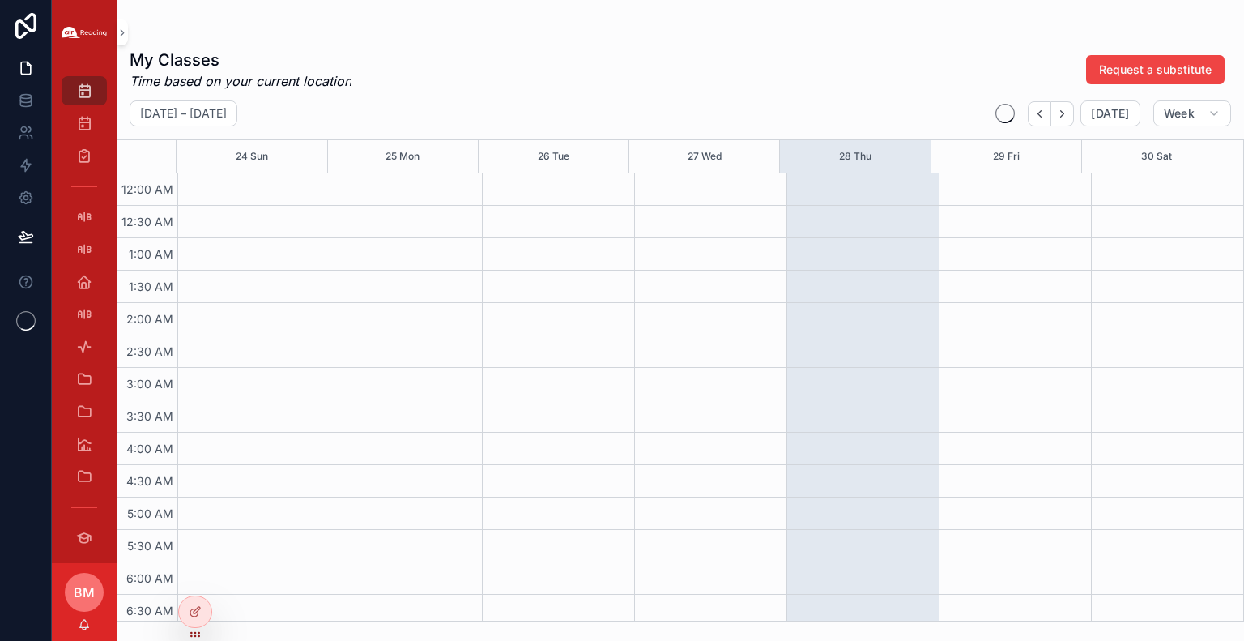  What do you see at coordinates (150, 318) in the screenshot?
I see `span: 2:00 AM` at bounding box center [150, 318].